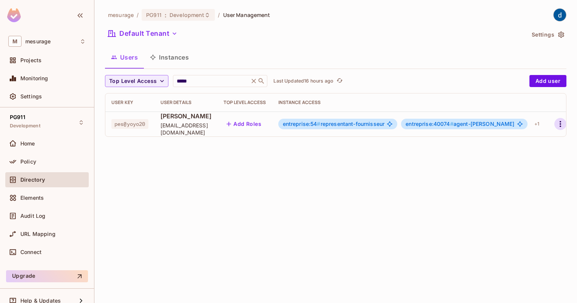 The height and width of the screenshot is (303, 577). I want to click on span: Policy, so click(28, 162).